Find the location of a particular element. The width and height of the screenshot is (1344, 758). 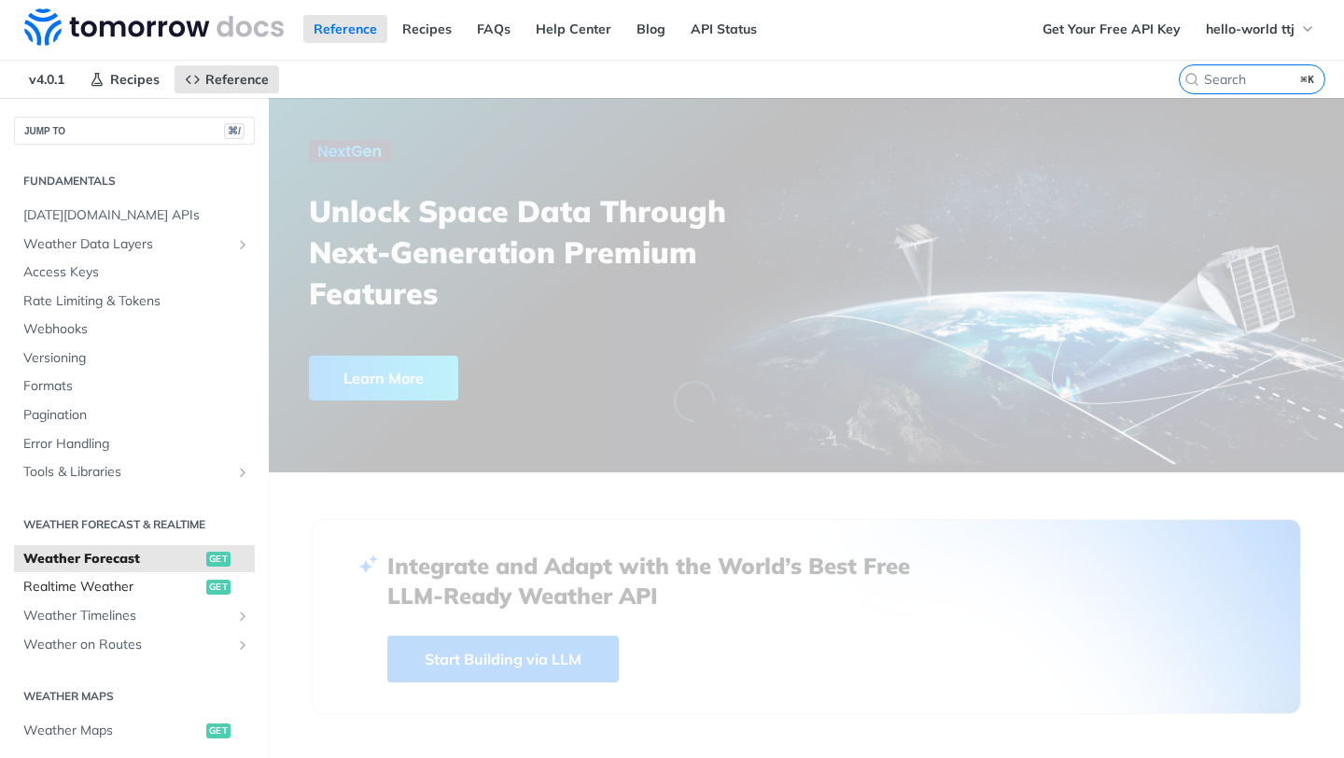

span: Realtime Weather is located at coordinates (112, 587).